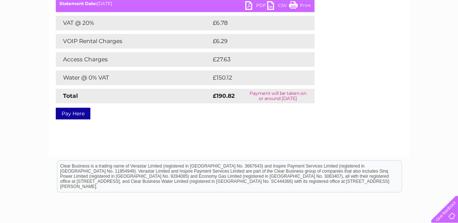 This screenshot has height=223, width=458. Describe the element at coordinates (133, 59) in the screenshot. I see `td: Access Charges` at that location.